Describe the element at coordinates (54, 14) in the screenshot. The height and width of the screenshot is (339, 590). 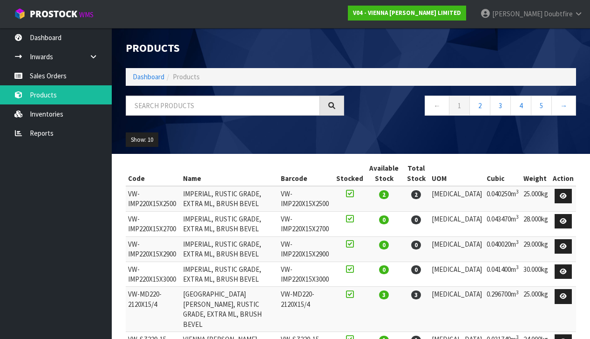
I see `span: ProStock` at that location.